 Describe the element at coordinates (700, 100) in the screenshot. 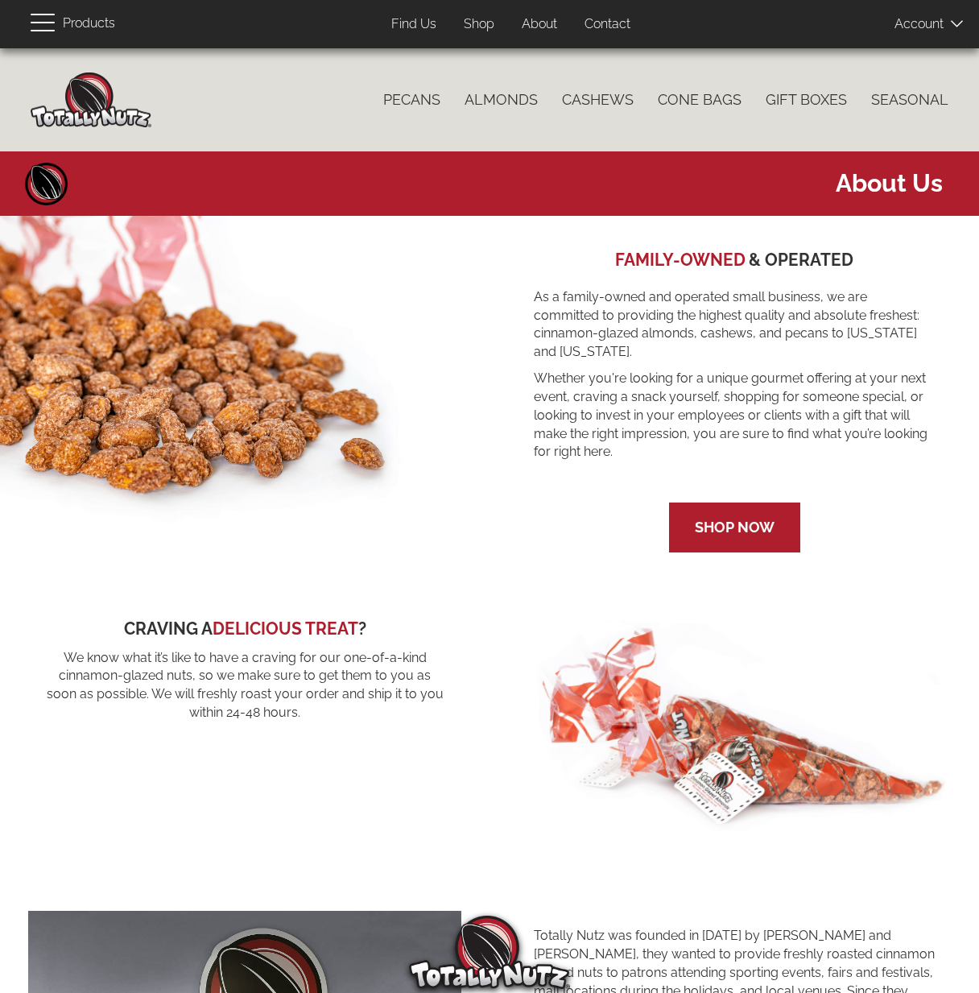

I see `a: Cone Bags` at that location.